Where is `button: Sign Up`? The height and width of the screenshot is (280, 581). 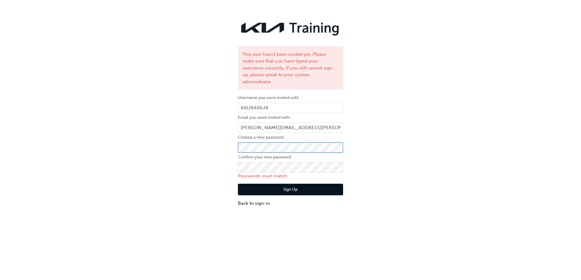 button: Sign Up is located at coordinates (291, 190).